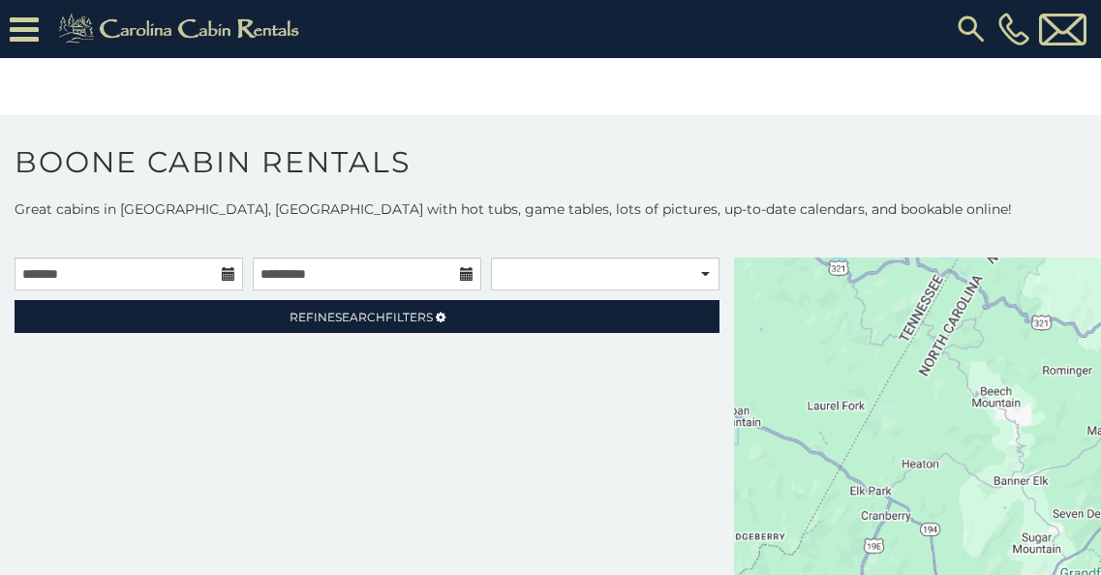 This screenshot has width=1101, height=575. I want to click on span: Refine Filters, so click(361, 317).